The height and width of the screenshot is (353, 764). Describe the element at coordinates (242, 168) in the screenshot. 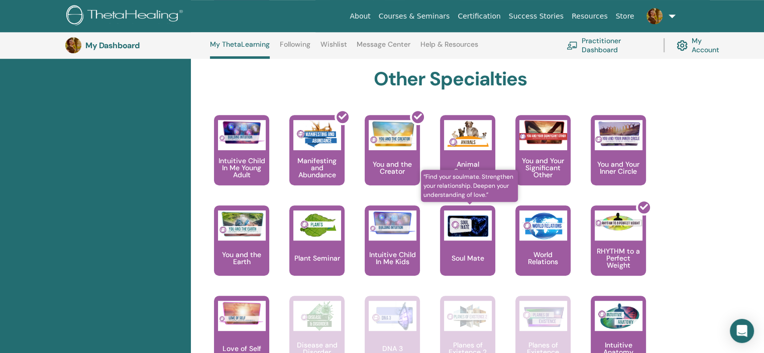

I see `p: Intuitive Child In Me Young Adult` at that location.